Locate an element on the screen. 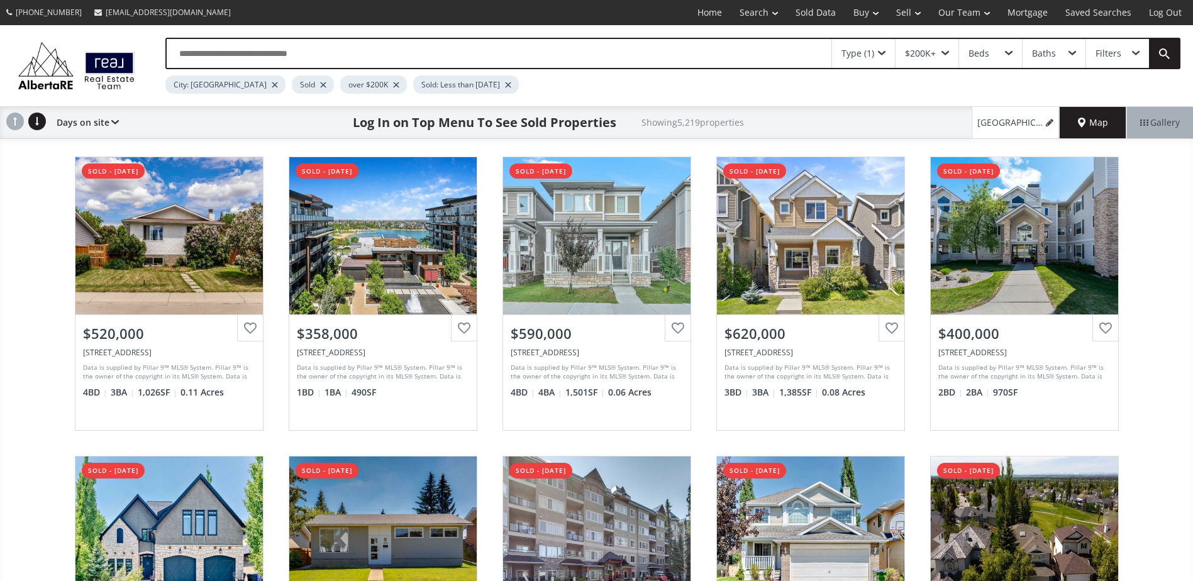 Image resolution: width=1193 pixels, height=581 pixels. div: over $200K is located at coordinates (373, 84).